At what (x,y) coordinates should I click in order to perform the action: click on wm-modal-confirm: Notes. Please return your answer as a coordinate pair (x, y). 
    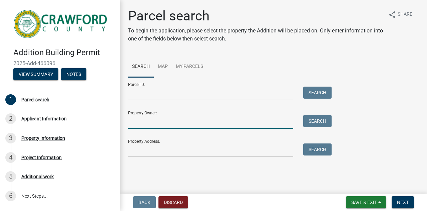
    Looking at the image, I should click on (74, 74).